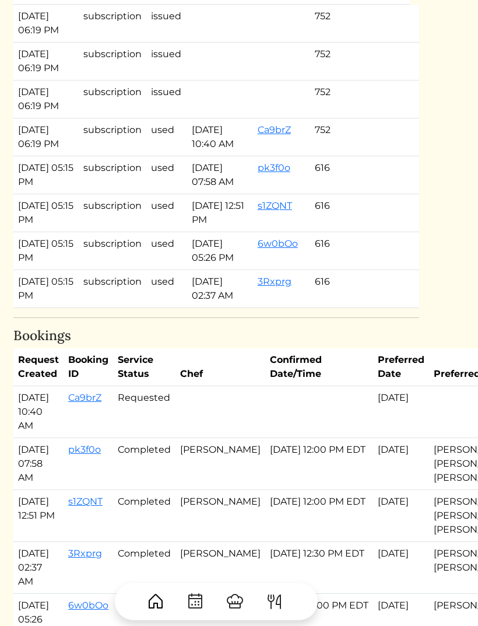 The height and width of the screenshot is (626, 478). Describe the element at coordinates (156, 601) in the screenshot. I see `img: House-9bf13187bcbb5817f509fe5e7408150f90897510c4275e13d0d5fca38e0b5951.svg` at that location.